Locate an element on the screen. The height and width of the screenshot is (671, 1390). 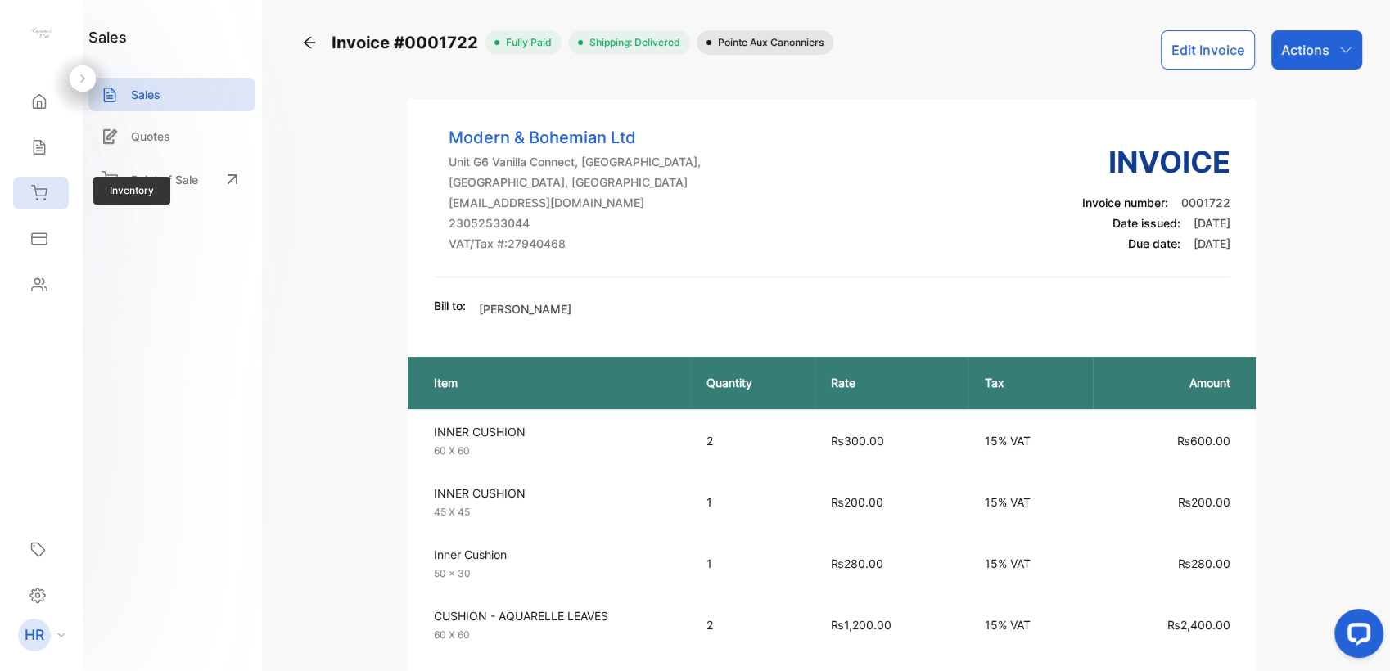
span: Inventory is located at coordinates (132, 191).